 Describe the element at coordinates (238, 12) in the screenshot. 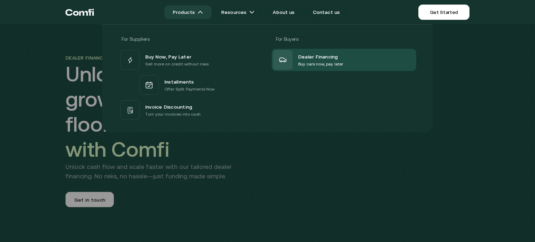

I see `a: Resourcesarrow icons` at that location.